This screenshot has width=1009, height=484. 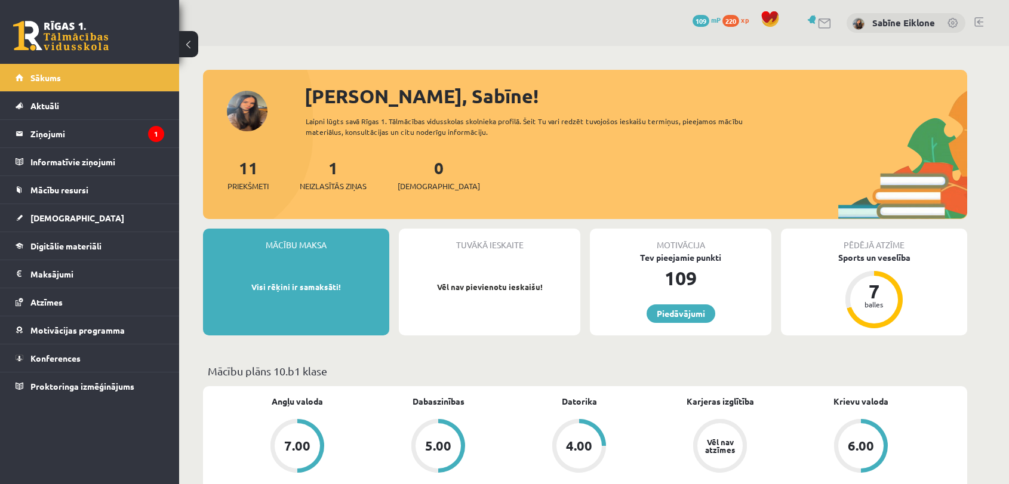 I want to click on div: 5.00, so click(x=438, y=446).